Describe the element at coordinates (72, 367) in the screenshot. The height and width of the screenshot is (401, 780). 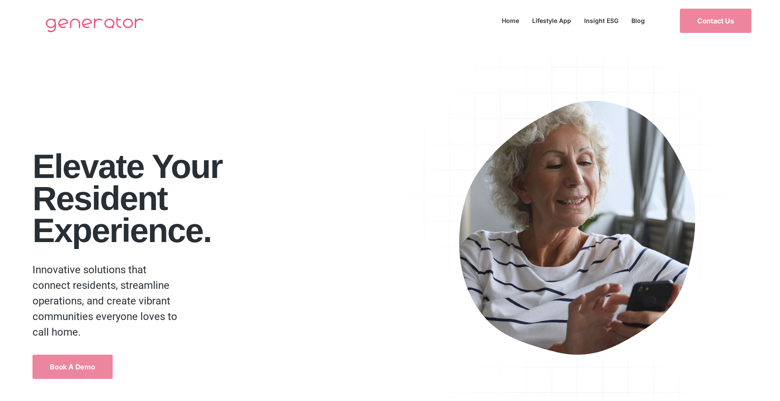
I see `a: Book a Demo` at that location.